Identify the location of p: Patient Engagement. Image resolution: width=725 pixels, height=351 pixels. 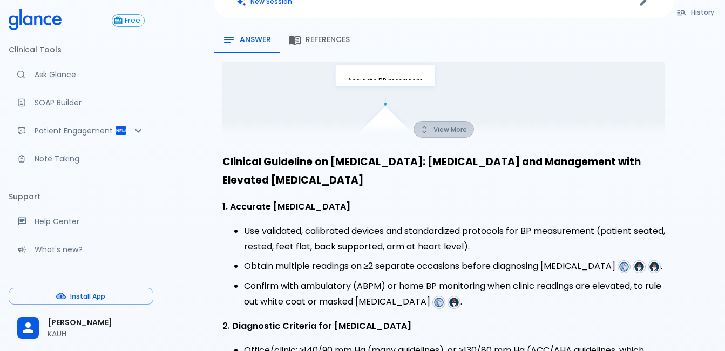
(74, 131).